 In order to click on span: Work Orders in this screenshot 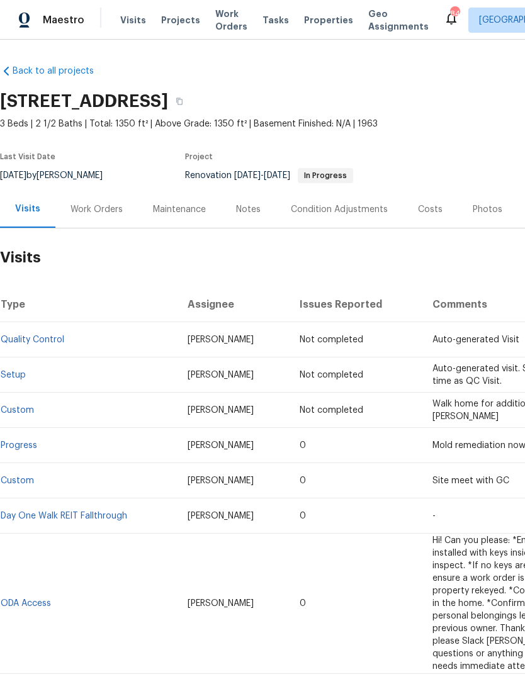, I will do `click(231, 20)`.